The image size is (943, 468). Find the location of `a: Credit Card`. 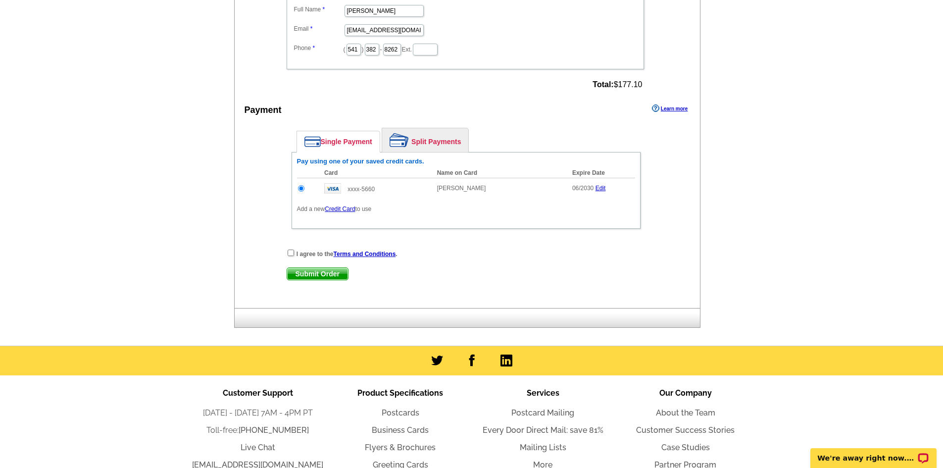

a: Credit Card is located at coordinates (340, 209).